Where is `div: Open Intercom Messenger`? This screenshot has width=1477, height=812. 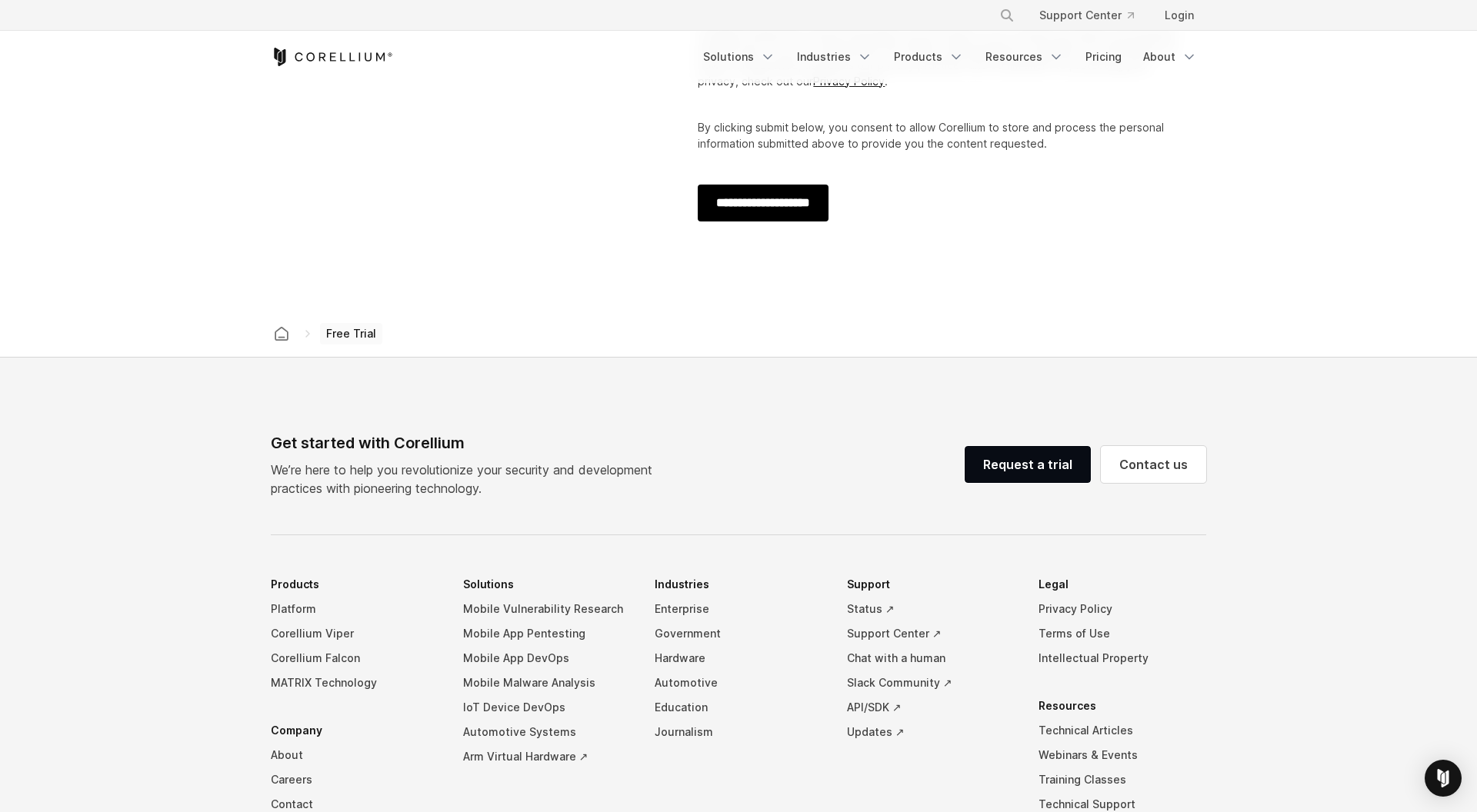 div: Open Intercom Messenger is located at coordinates (1443, 778).